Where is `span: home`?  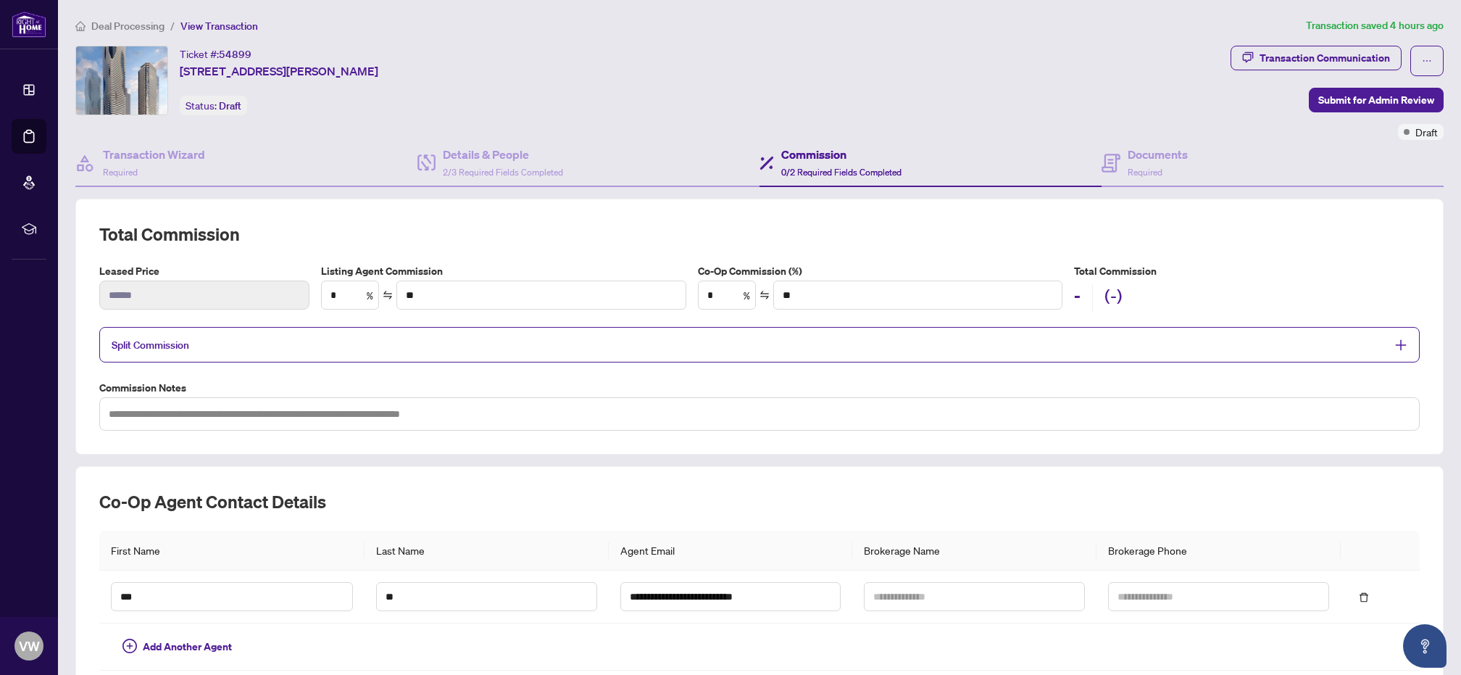
span: home is located at coordinates (80, 26).